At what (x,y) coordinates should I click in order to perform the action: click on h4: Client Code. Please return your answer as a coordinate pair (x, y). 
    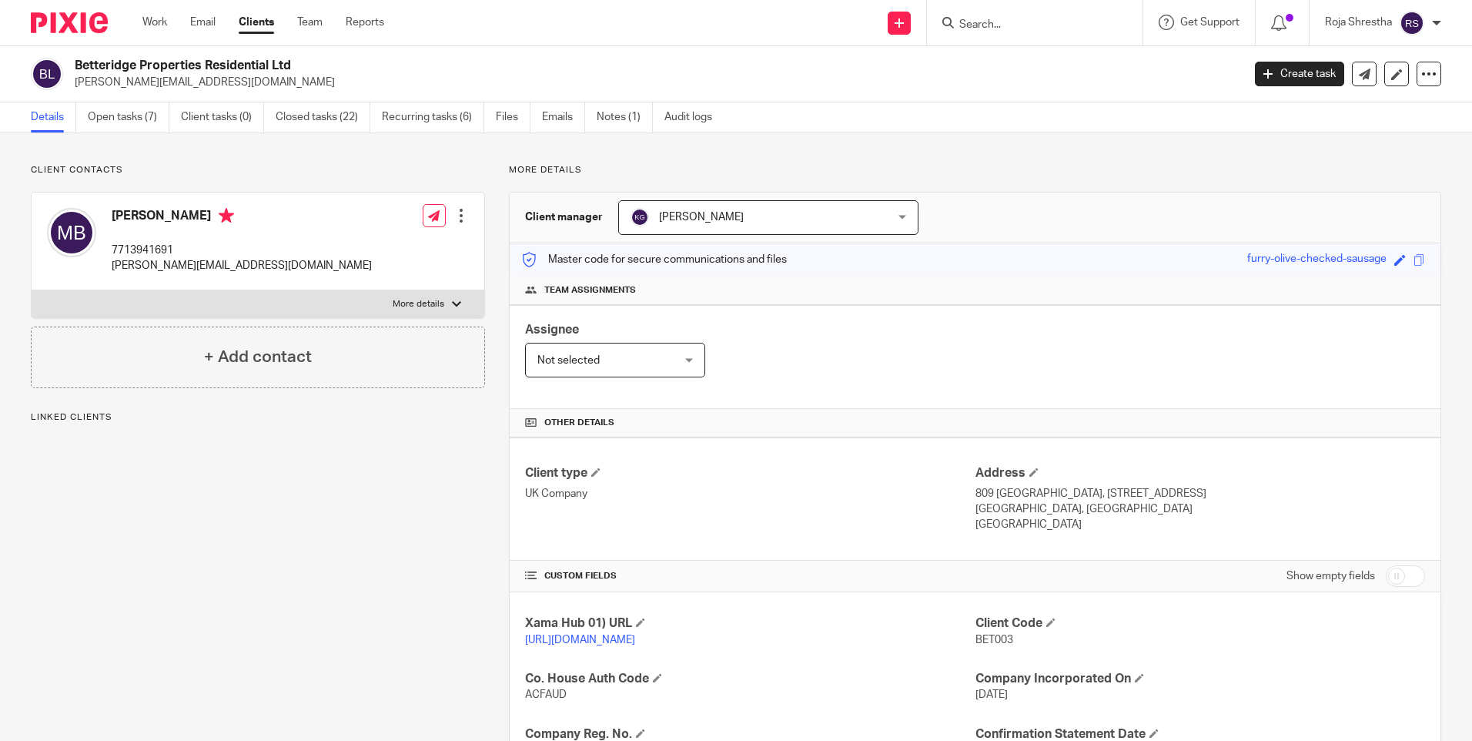
    Looking at the image, I should click on (1200, 623).